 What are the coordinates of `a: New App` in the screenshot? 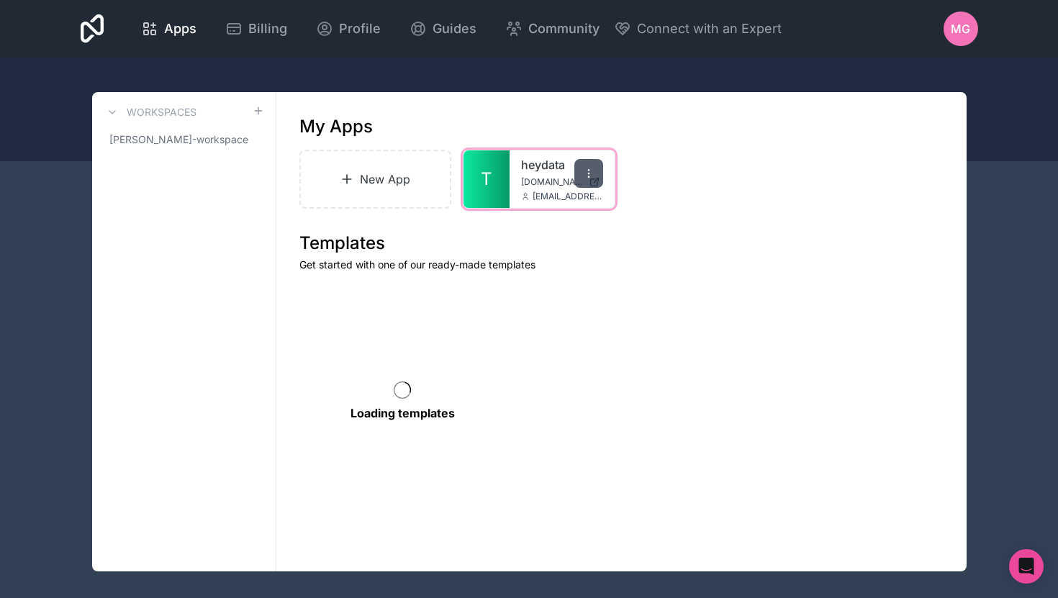 It's located at (376, 179).